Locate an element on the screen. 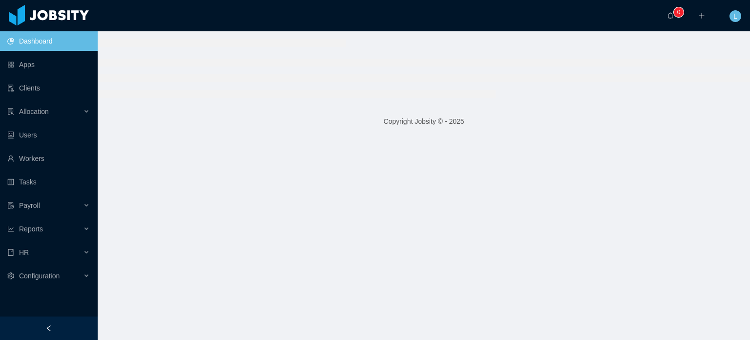 This screenshot has width=750, height=340. span: HR is located at coordinates (24, 252).